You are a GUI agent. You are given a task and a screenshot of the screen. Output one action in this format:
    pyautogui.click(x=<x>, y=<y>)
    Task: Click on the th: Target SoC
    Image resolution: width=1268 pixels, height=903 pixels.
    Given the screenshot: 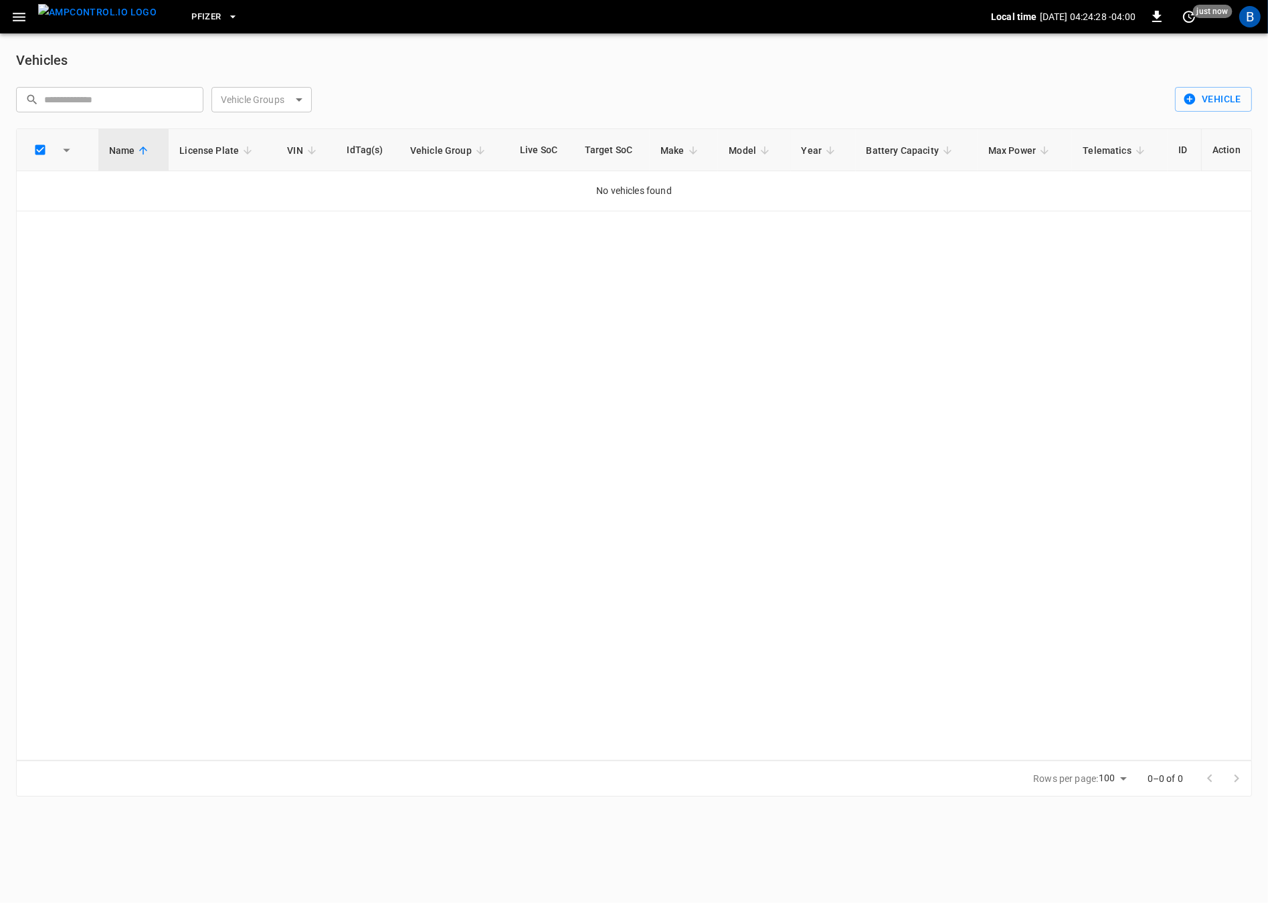 What is the action you would take?
    pyautogui.click(x=611, y=150)
    